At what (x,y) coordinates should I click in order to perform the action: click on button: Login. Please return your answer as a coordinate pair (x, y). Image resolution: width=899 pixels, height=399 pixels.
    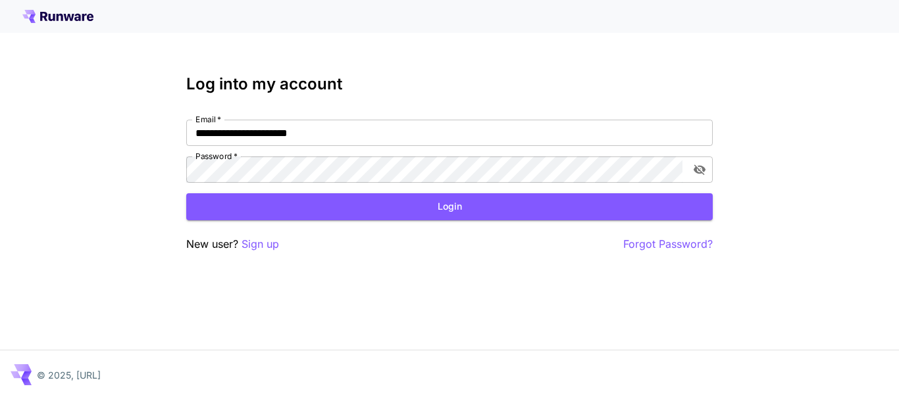
    Looking at the image, I should click on (449, 207).